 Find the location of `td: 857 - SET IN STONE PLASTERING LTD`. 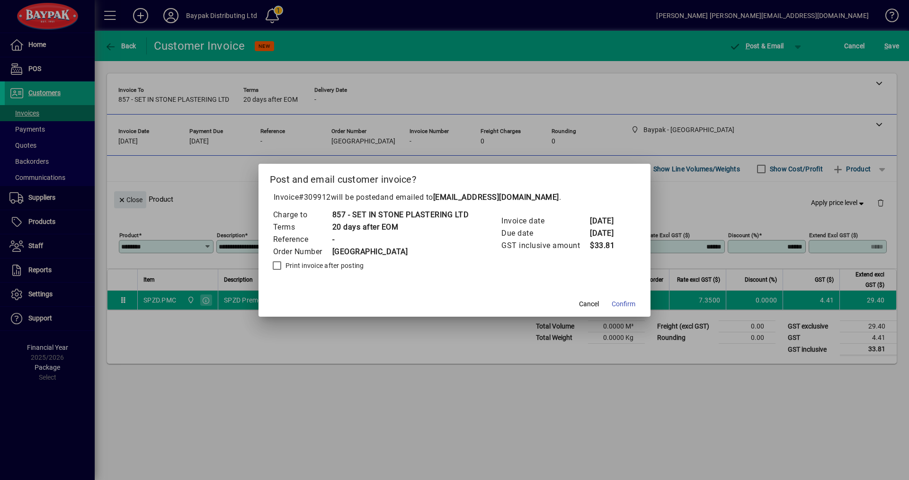

td: 857 - SET IN STONE PLASTERING LTD is located at coordinates (400, 215).